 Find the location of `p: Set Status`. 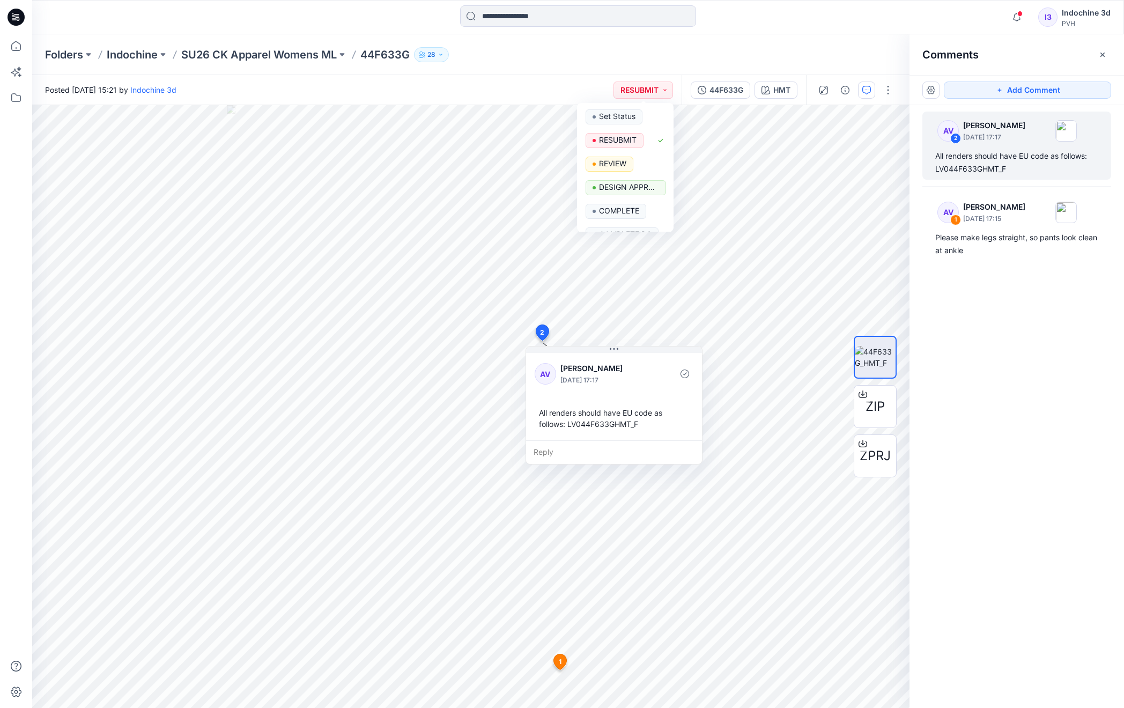

p: Set Status is located at coordinates (617, 116).